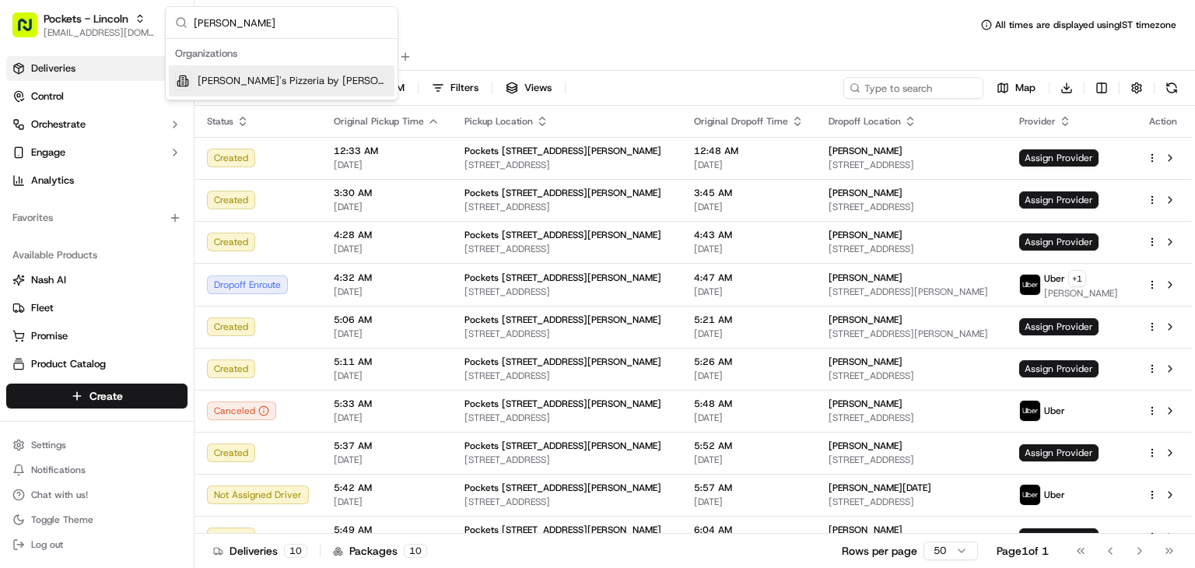 Image resolution: width=1195 pixels, height=568 pixels. Describe the element at coordinates (282, 69) in the screenshot. I see `div: Suggestions` at that location.